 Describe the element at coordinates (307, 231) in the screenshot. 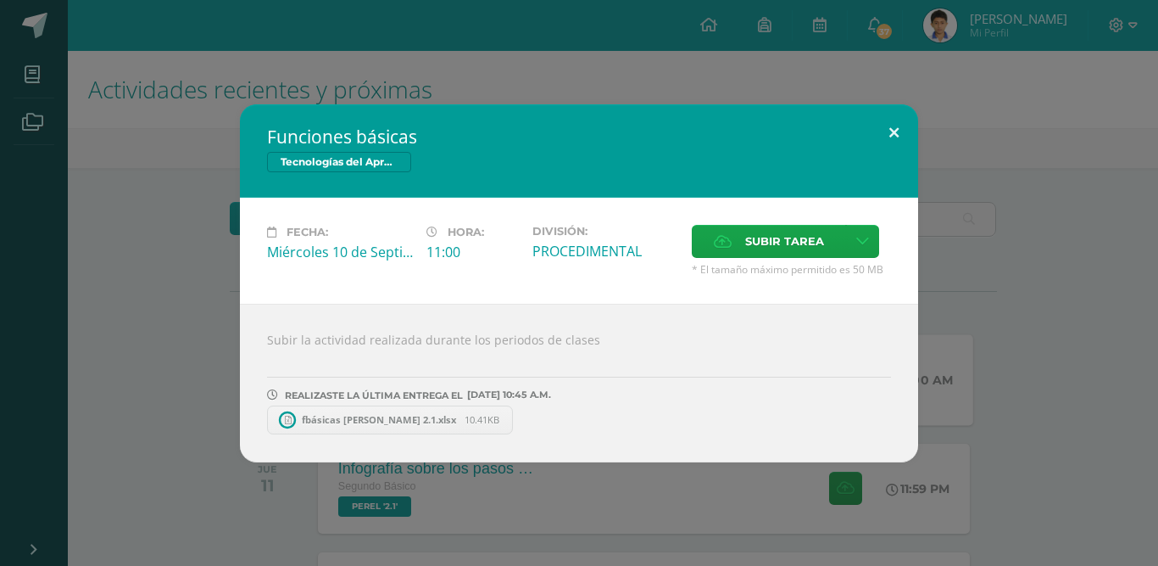

I see `span: Fecha:` at that location.